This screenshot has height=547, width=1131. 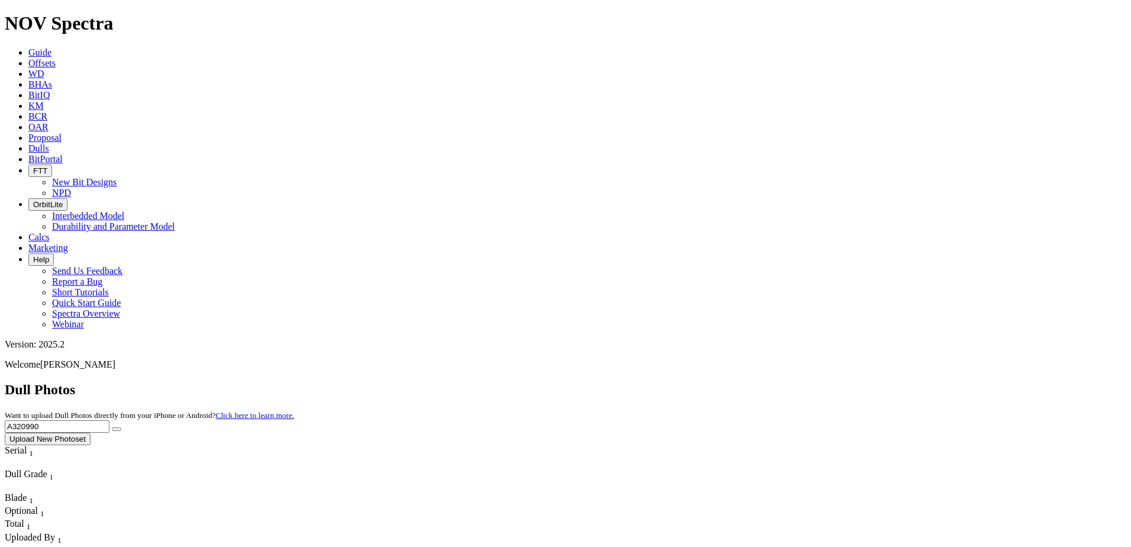 What do you see at coordinates (25, 512) in the screenshot?
I see `div: Optional Sort None` at bounding box center [25, 512].